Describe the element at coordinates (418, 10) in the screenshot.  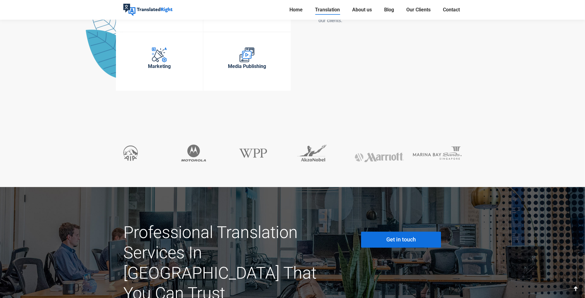
I see `a: Our Clients` at that location.